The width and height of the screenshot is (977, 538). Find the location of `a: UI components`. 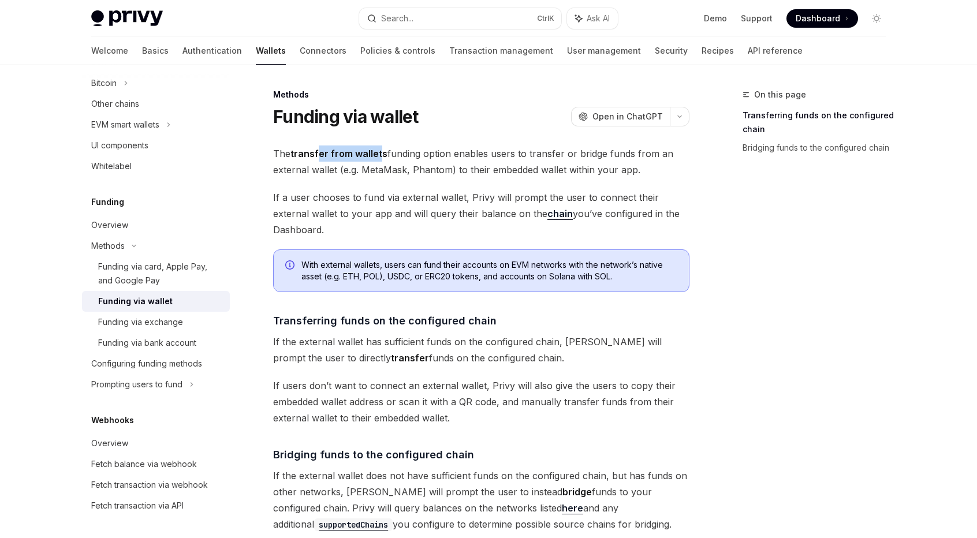

a: UI components is located at coordinates (156, 146).